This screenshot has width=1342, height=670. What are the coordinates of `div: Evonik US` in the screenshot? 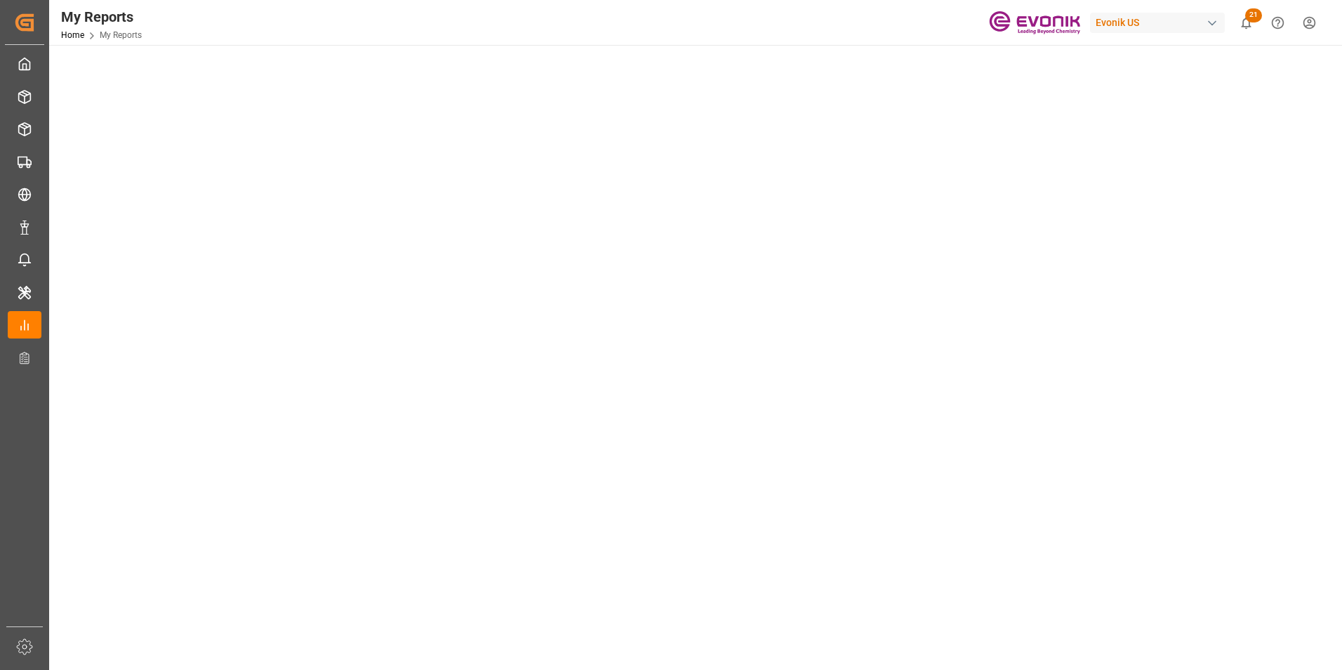 It's located at (1157, 22).